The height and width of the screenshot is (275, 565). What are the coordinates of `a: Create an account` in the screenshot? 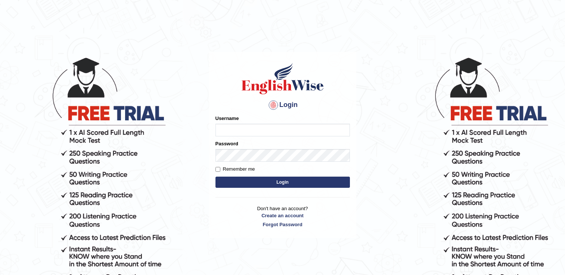 It's located at (282, 216).